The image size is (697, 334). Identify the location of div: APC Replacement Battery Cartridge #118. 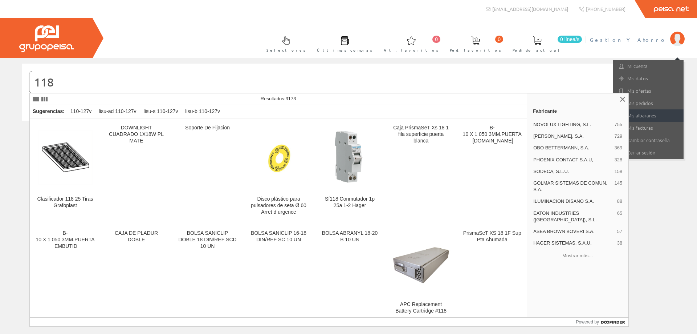
(421, 307).